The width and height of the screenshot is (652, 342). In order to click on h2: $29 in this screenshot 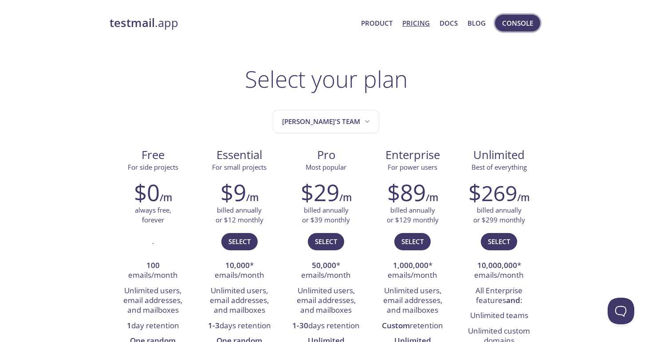, I will do `click(320, 192)`.